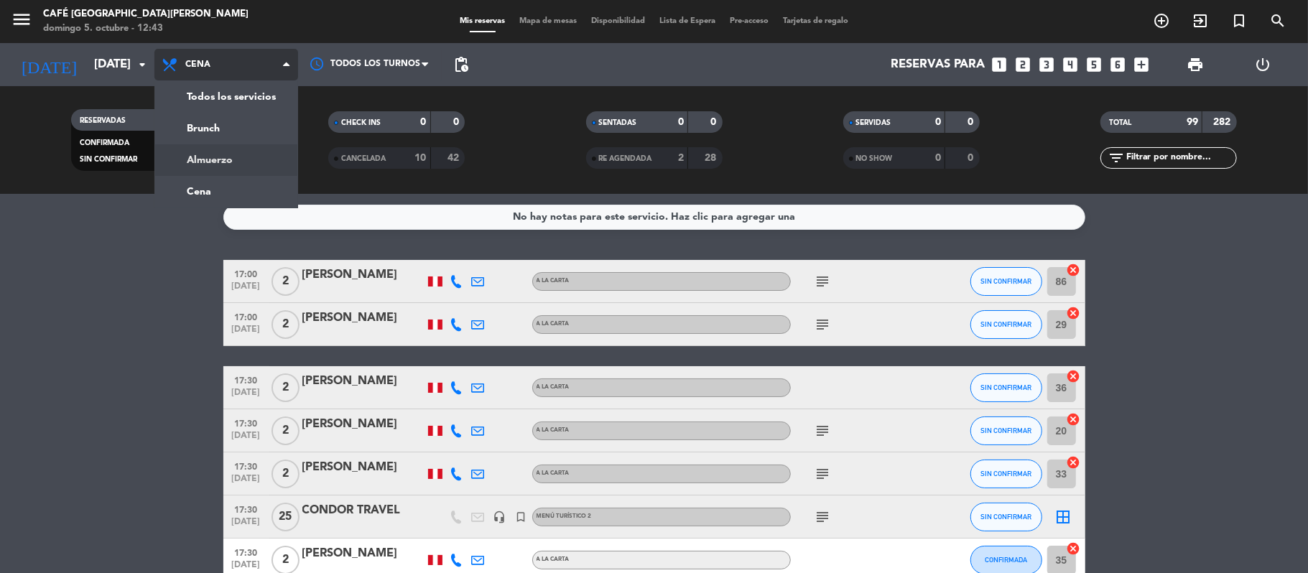 The width and height of the screenshot is (1308, 573). What do you see at coordinates (226, 192) in the screenshot?
I see `a: Cena` at bounding box center [226, 192].